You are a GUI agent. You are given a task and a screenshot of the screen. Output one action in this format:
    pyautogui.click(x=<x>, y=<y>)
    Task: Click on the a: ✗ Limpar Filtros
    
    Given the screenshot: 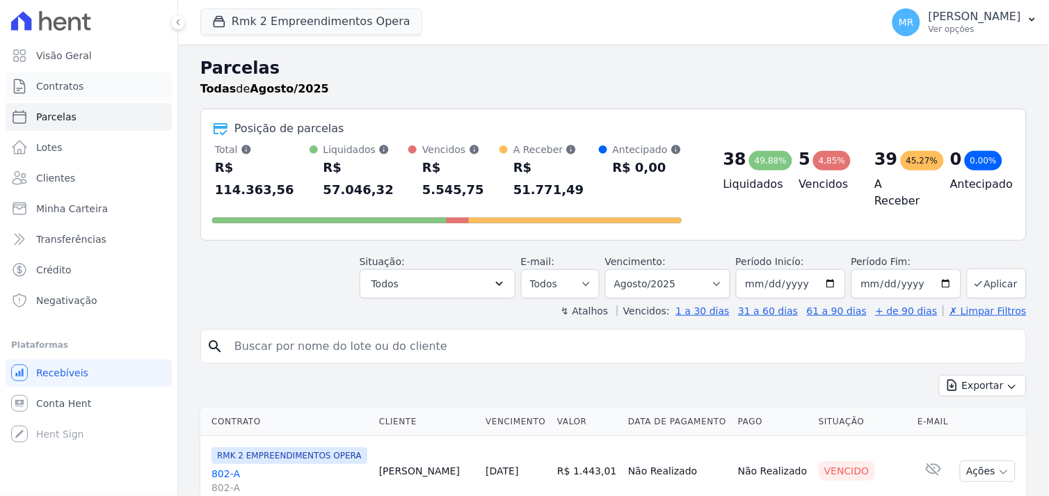 What is the action you would take?
    pyautogui.click(x=985, y=311)
    